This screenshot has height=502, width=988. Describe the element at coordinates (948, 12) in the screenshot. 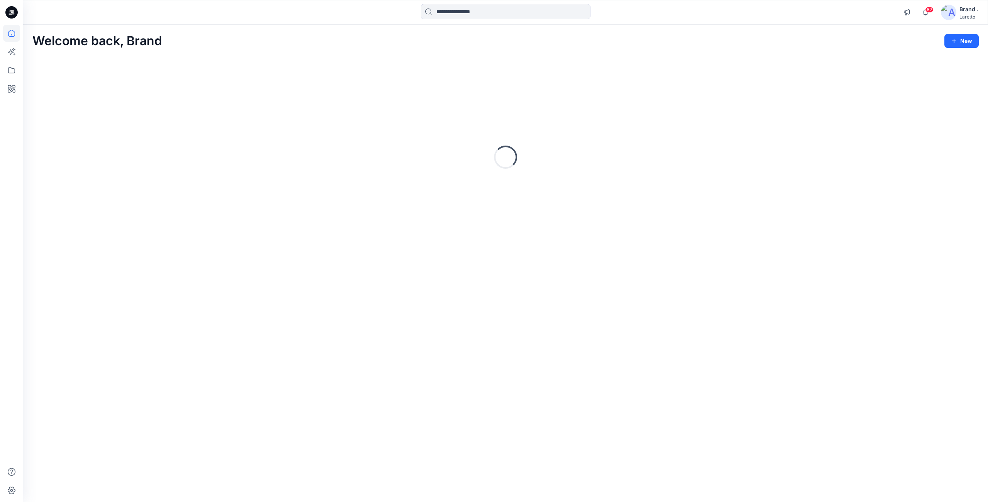

I see `img: avatar` at that location.